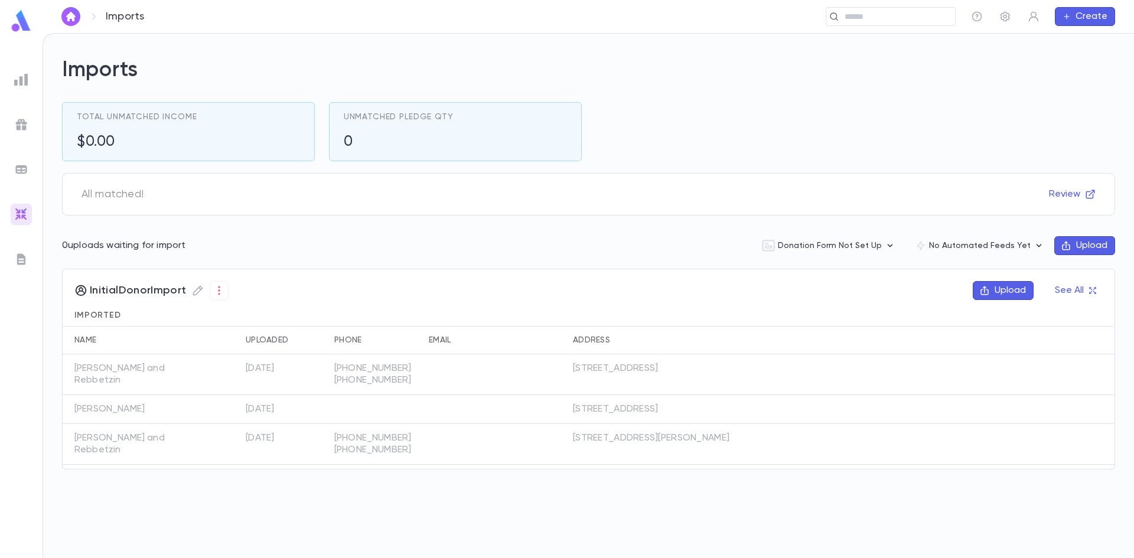 This screenshot has width=1134, height=558. I want to click on h5: 0, so click(348, 142).